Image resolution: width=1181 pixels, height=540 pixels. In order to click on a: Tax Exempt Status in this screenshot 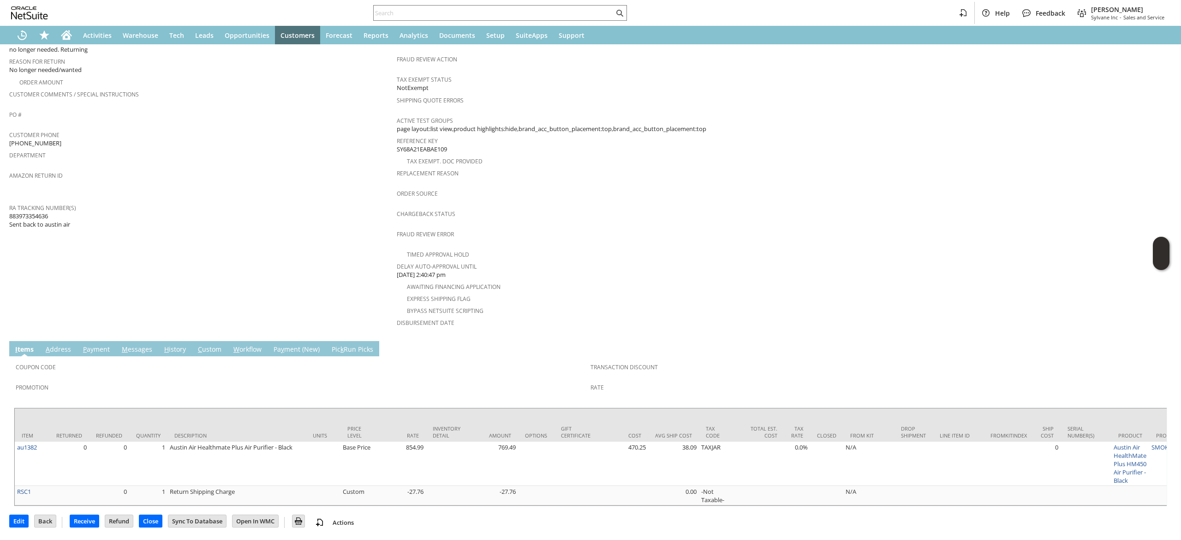, I will do `click(424, 79)`.